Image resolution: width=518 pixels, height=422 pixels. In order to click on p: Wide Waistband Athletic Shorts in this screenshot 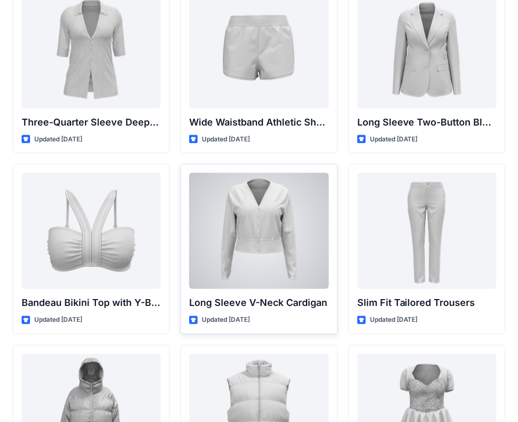, I will do `click(259, 122)`.